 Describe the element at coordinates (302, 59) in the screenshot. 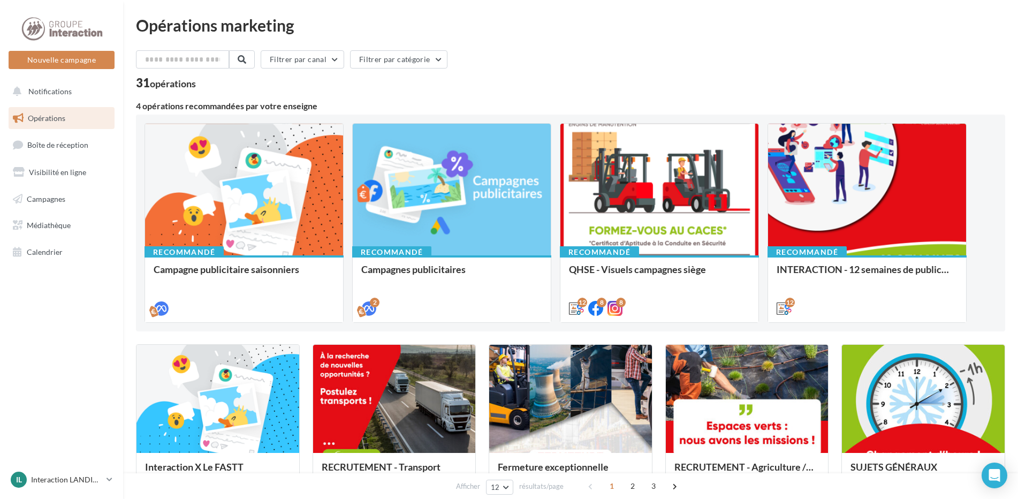

I see `button: Filtrer par canal` at that location.